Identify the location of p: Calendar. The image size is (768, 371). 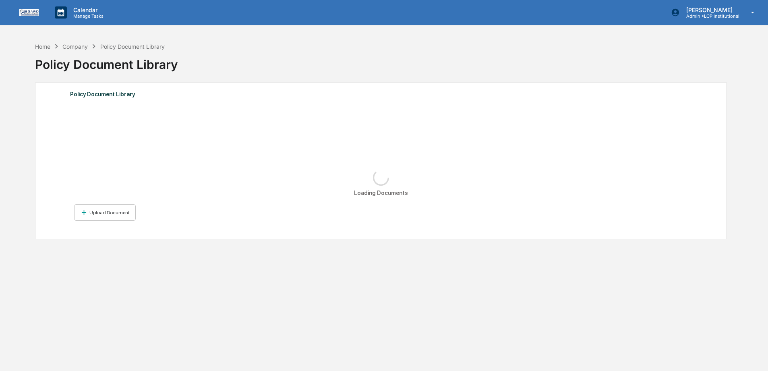
(87, 10).